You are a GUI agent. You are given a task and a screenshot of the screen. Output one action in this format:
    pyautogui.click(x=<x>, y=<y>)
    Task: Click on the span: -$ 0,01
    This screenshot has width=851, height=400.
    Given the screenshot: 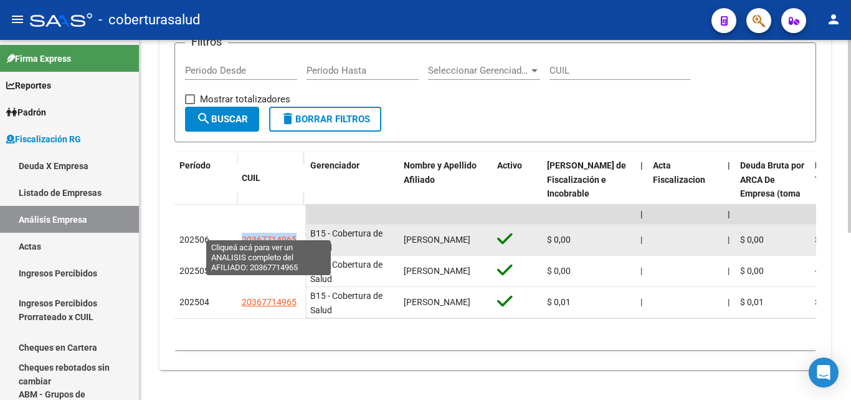 What is the action you would take?
    pyautogui.click(x=828, y=271)
    